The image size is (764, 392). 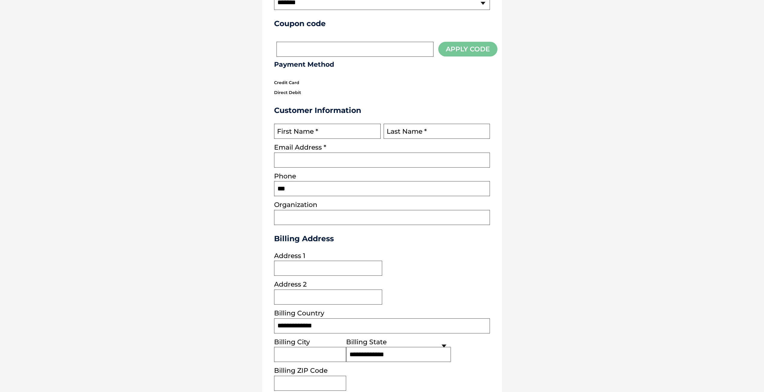 What do you see at coordinates (296, 205) in the screenshot?
I see `label: Organization` at bounding box center [296, 205].